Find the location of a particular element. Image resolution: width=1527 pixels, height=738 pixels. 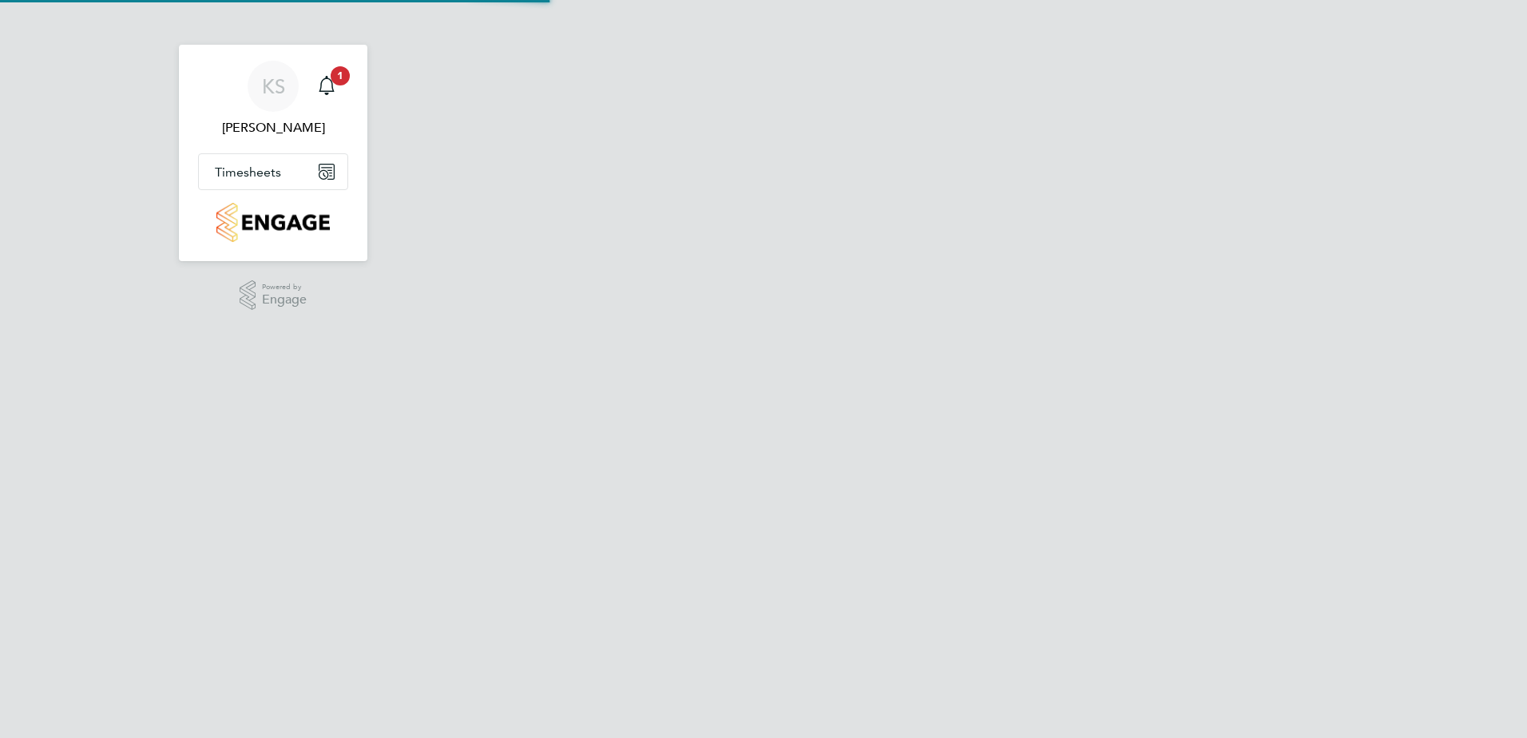

span: KS is located at coordinates (273, 86).